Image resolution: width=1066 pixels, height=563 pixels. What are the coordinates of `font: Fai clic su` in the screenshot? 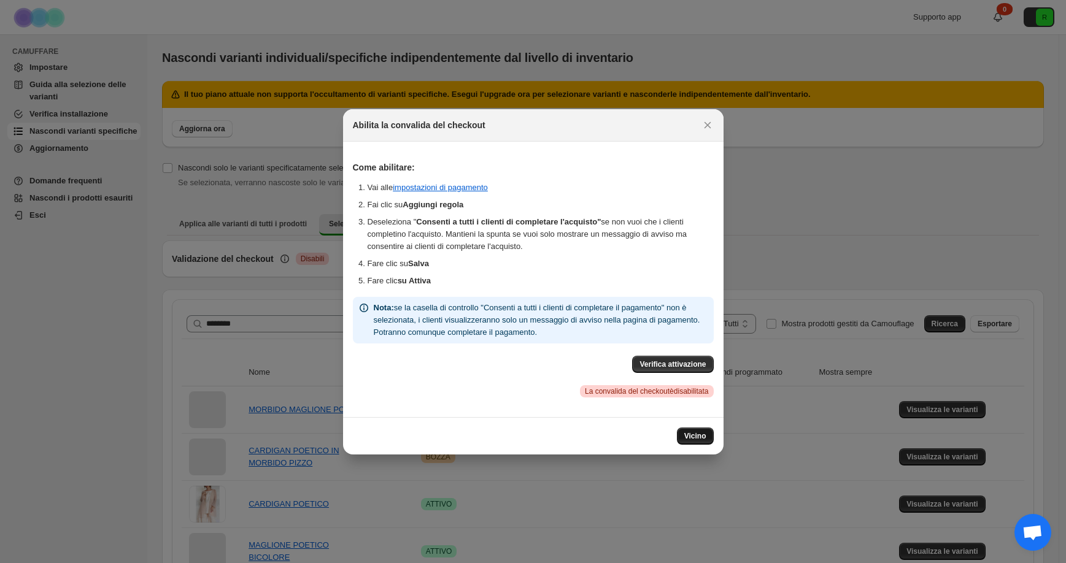 It's located at (385, 204).